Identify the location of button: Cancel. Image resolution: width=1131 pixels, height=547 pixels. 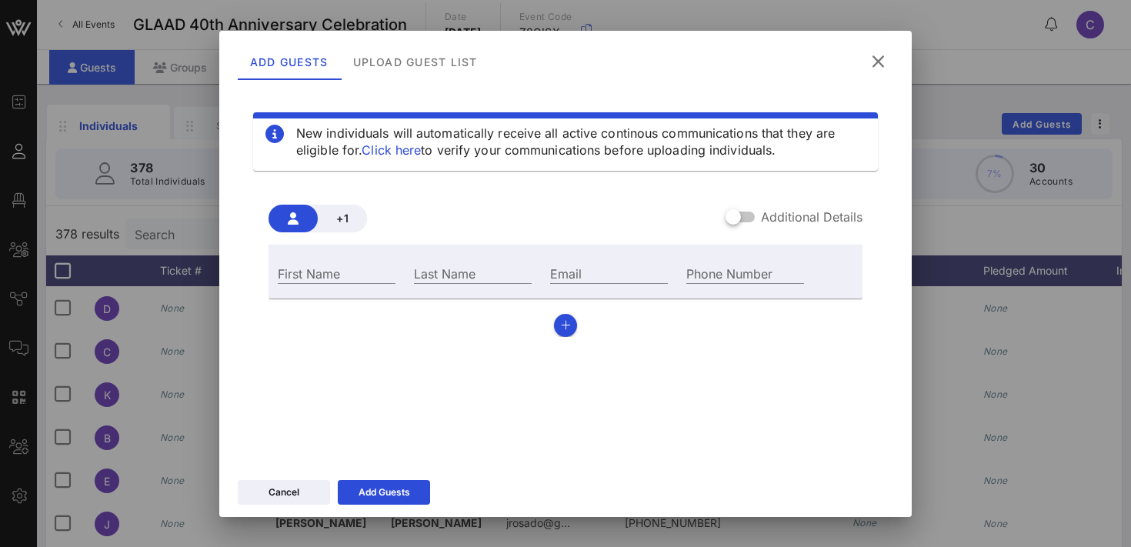
(284, 492).